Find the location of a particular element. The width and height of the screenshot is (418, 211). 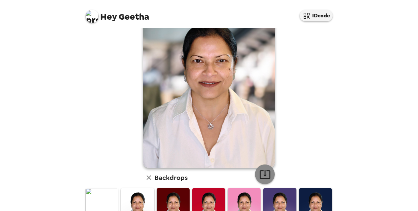

span: Geetha is located at coordinates (117, 14).